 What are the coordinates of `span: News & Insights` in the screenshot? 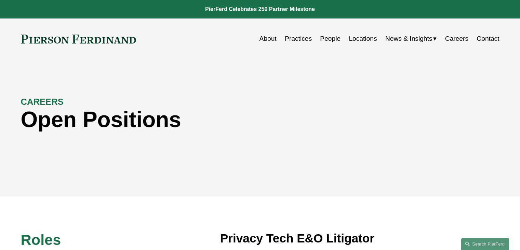 It's located at (409, 39).